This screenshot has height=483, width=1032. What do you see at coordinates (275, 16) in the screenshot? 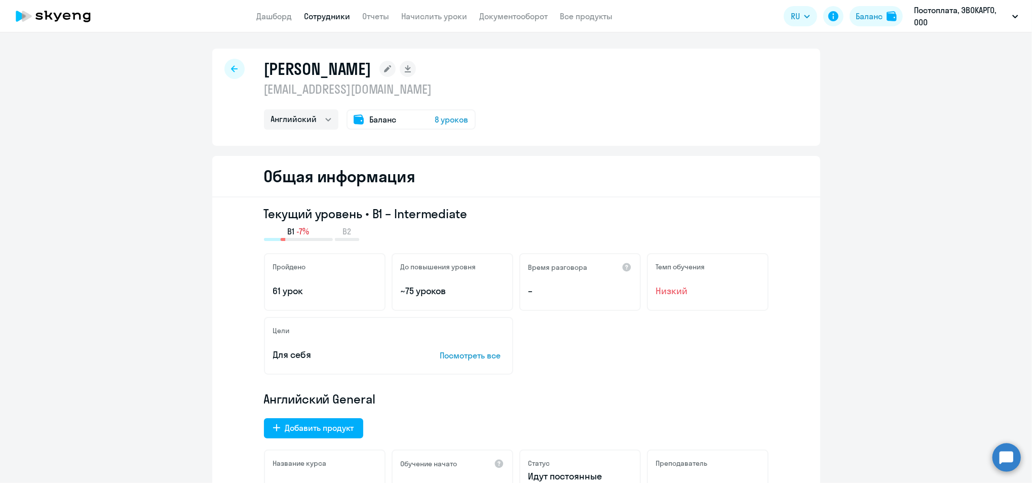
I see `a: Дашборд` at bounding box center [275, 16].